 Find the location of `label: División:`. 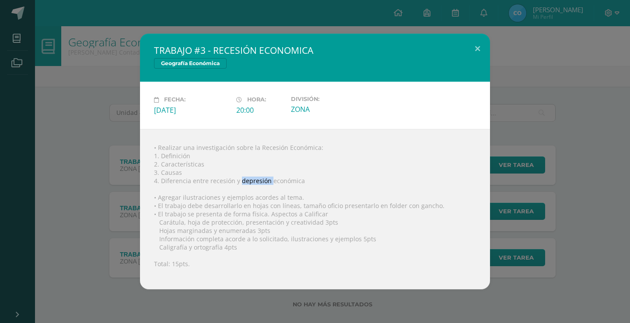

label: División: is located at coordinates (329, 99).